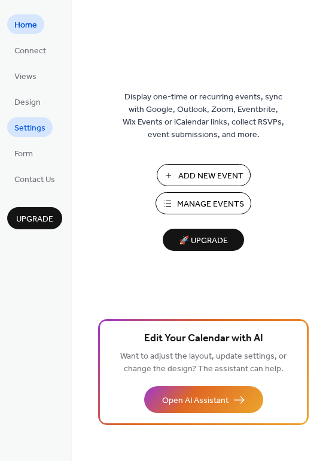 This screenshot has width=335, height=461. I want to click on a: Connect, so click(30, 50).